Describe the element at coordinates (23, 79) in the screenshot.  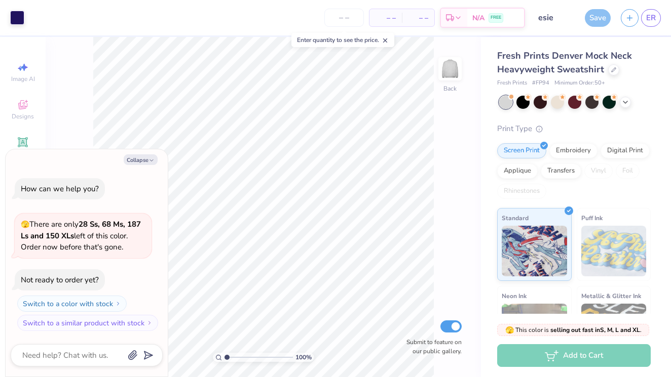
I see `span: Image AI` at that location.